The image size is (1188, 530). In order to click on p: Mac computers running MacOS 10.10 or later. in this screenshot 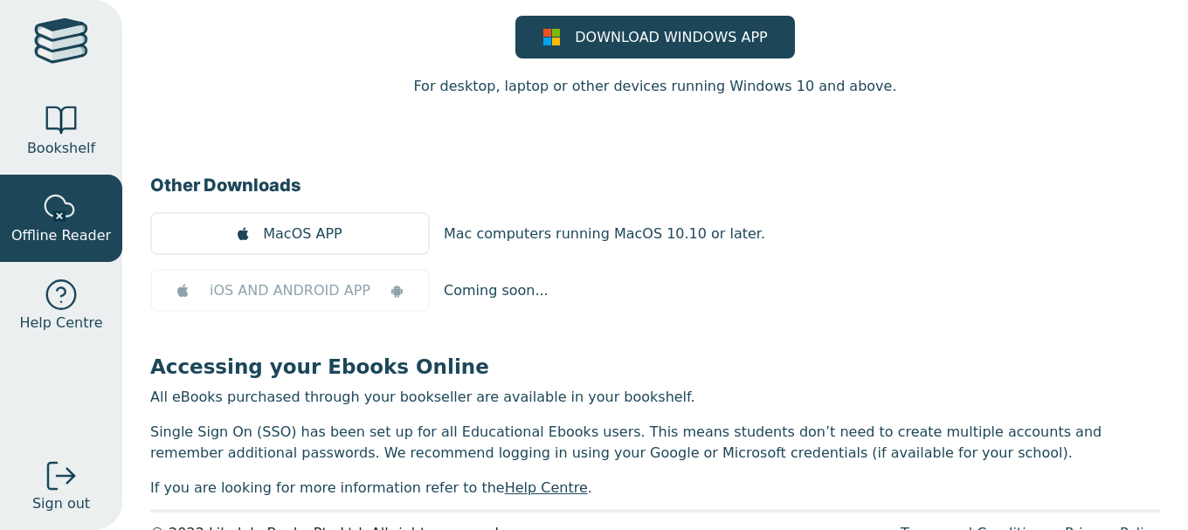, I will do `click(605, 234)`.